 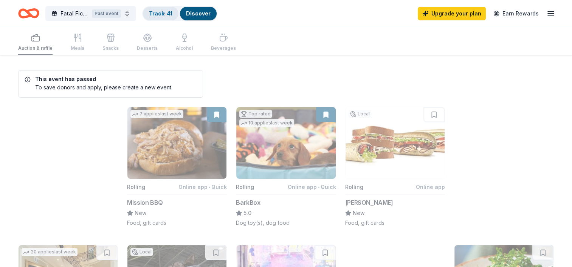 I want to click on h5: This event has passed, so click(x=98, y=79).